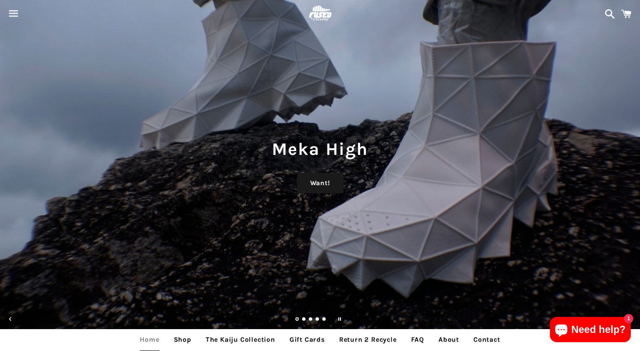 This screenshot has width=640, height=351. I want to click on a: Load slide 3, so click(311, 320).